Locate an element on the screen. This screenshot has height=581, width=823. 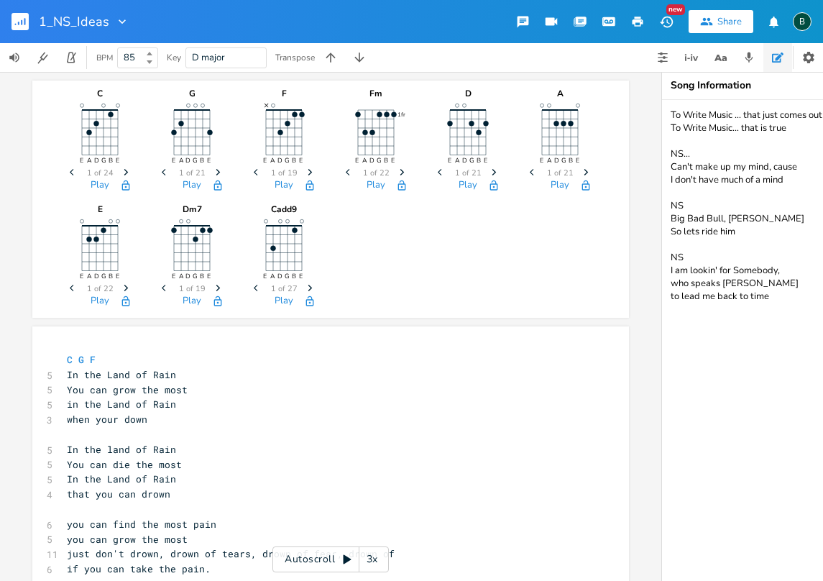
div: Transpose is located at coordinates (295, 58).